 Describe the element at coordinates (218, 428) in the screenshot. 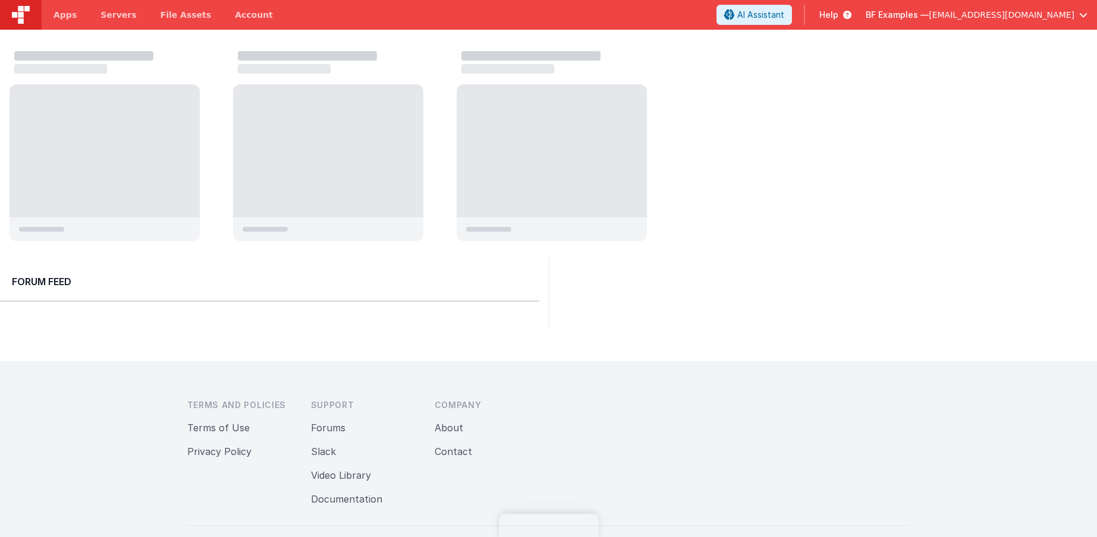

I see `a: Terms of Use` at that location.